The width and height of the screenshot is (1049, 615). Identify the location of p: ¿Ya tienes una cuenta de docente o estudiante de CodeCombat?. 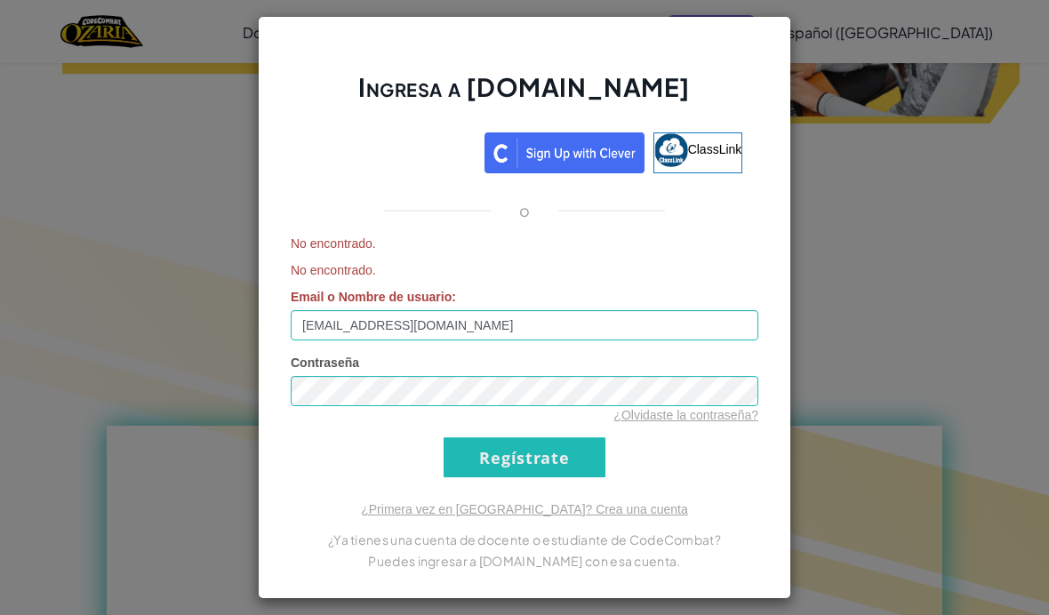
(525, 540).